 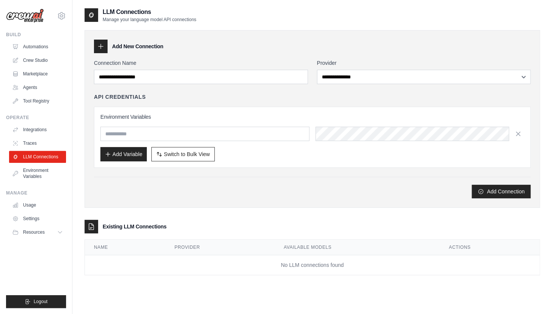 I want to click on button: Add Variable, so click(x=123, y=154).